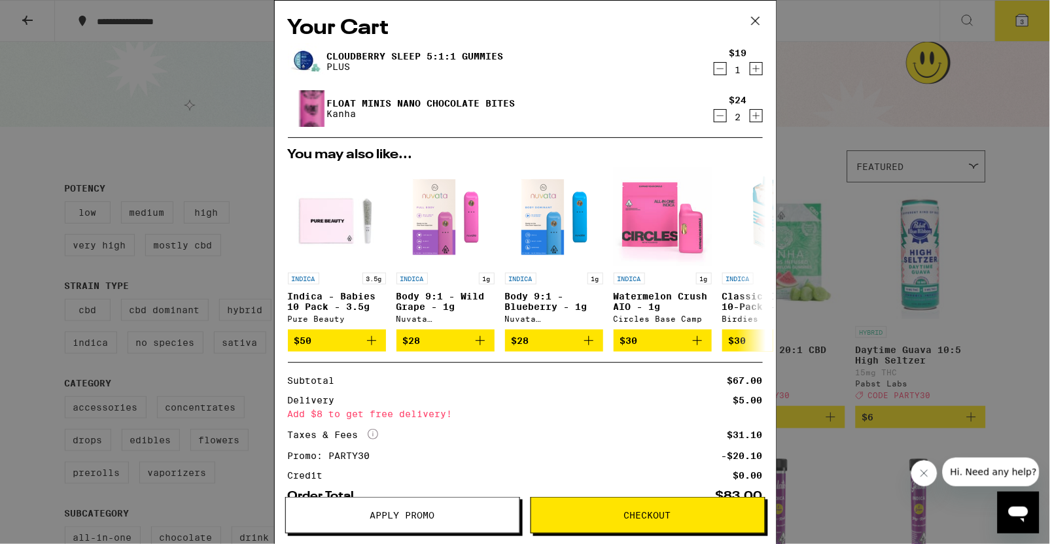 The image size is (1050, 544). What do you see at coordinates (337, 319) in the screenshot?
I see `div: Pure Beauty` at bounding box center [337, 319].